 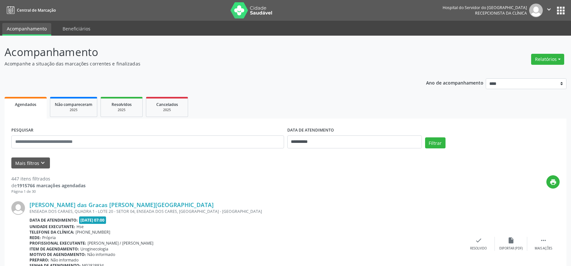 I want to click on button: apps, so click(x=560, y=10).